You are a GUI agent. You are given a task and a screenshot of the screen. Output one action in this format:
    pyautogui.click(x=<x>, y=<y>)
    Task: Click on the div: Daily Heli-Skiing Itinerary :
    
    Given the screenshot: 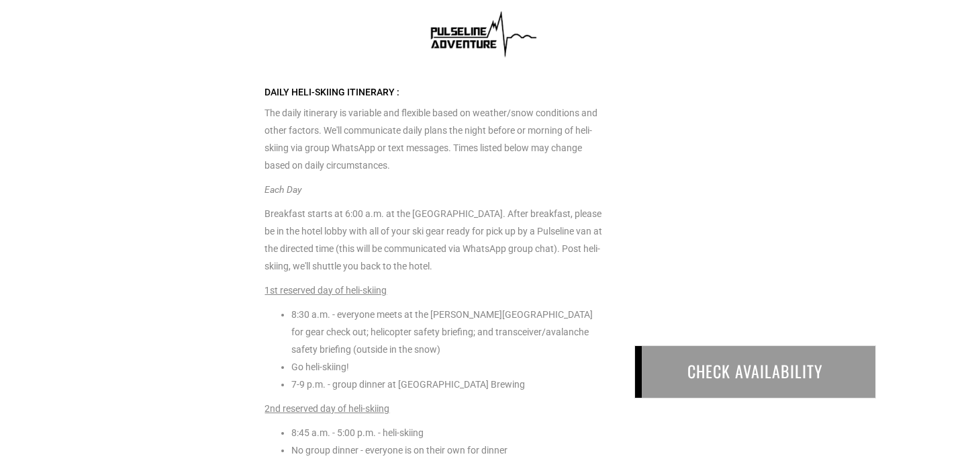 What is the action you would take?
    pyautogui.click(x=434, y=92)
    